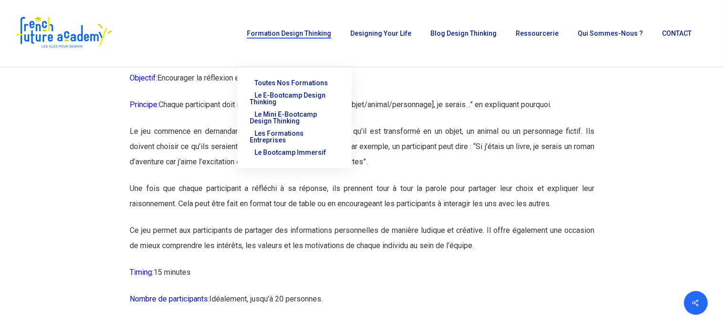 Image resolution: width=724 pixels, height=331 pixels. I want to click on span: Blog Design Thinking, so click(463, 33).